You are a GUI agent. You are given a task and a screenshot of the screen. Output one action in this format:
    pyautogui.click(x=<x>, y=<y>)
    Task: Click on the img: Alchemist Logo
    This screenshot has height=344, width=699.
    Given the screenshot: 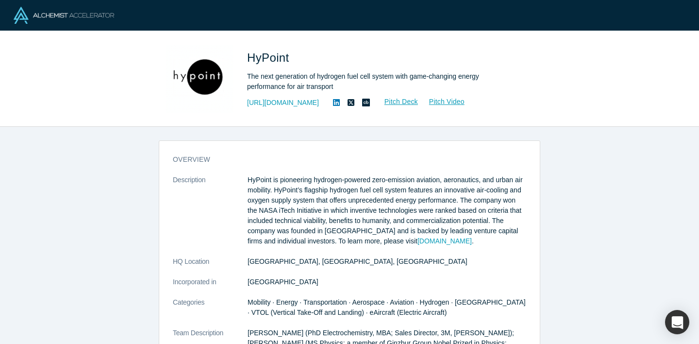 What is the action you would take?
    pyautogui.click(x=64, y=15)
    